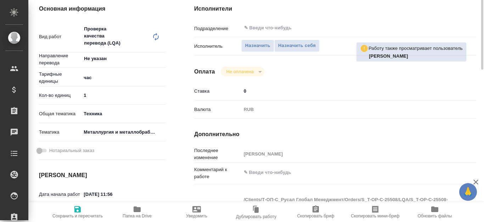  Describe the element at coordinates (217, 174) in the screenshot. I see `p: Комментарий к работе` at that location.